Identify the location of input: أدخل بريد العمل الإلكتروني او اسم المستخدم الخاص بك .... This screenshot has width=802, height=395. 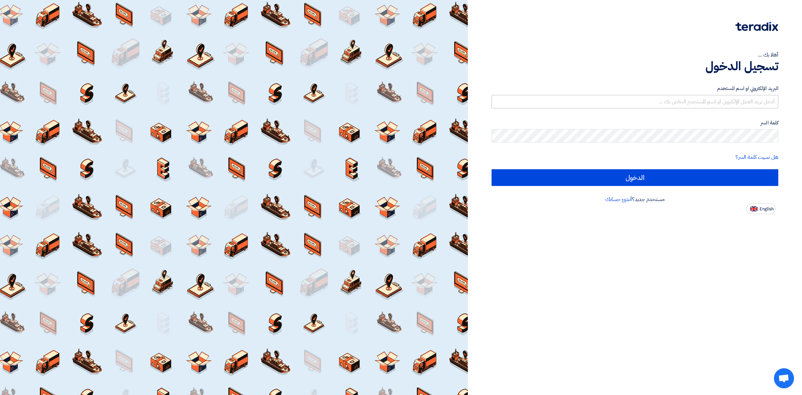
(635, 102).